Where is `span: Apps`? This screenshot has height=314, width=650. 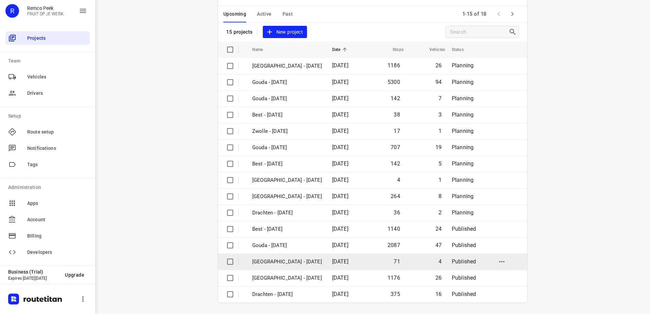 span: Apps is located at coordinates (57, 203).